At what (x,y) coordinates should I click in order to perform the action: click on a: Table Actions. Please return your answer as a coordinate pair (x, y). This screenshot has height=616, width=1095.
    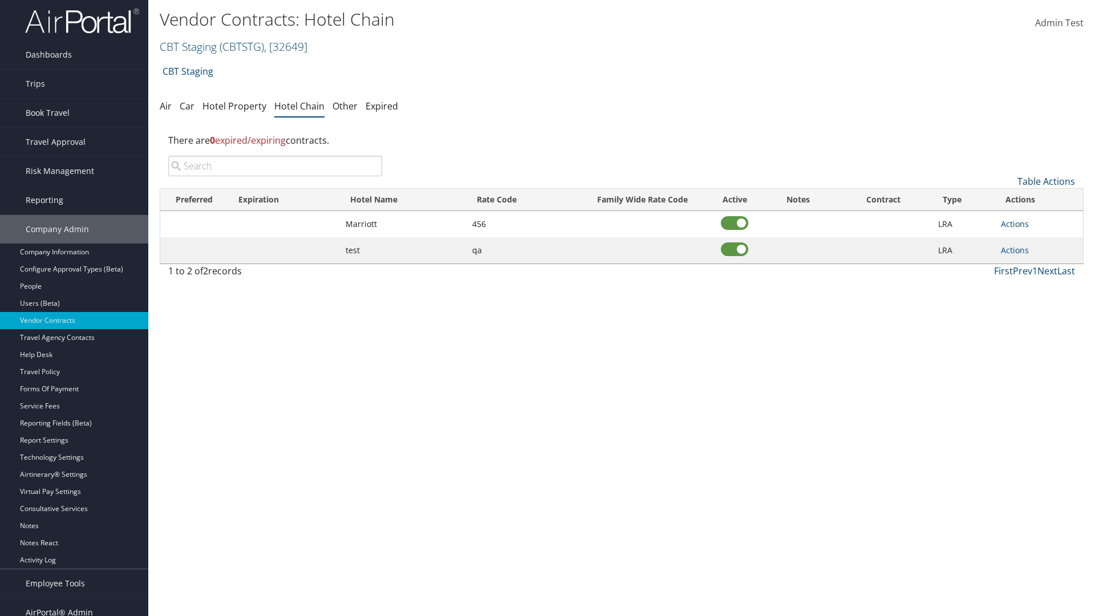
    Looking at the image, I should click on (1046, 181).